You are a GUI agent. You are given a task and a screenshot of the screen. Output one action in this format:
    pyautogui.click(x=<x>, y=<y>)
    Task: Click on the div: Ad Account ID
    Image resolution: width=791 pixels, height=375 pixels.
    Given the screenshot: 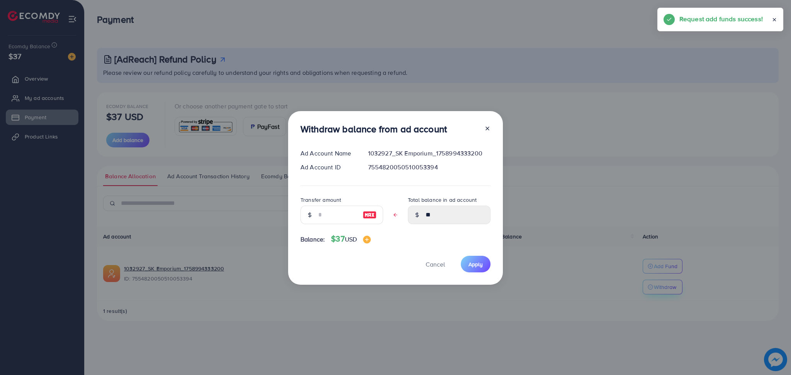 What is the action you would take?
    pyautogui.click(x=328, y=167)
    